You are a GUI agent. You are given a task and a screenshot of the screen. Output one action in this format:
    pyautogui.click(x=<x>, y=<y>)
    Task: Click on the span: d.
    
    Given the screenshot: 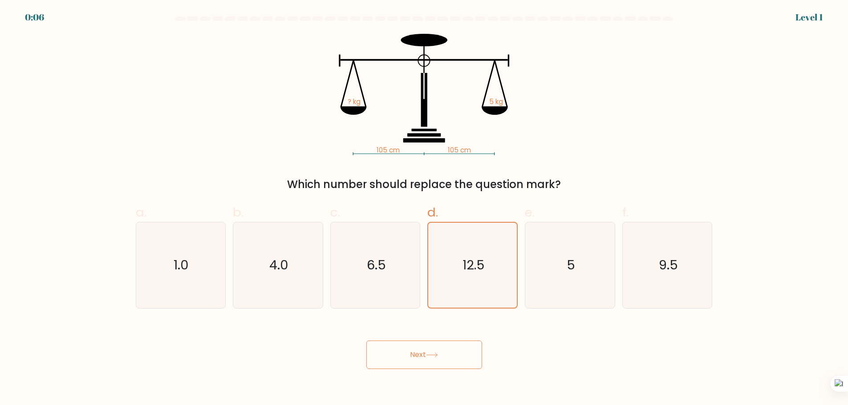 What is the action you would take?
    pyautogui.click(x=433, y=212)
    